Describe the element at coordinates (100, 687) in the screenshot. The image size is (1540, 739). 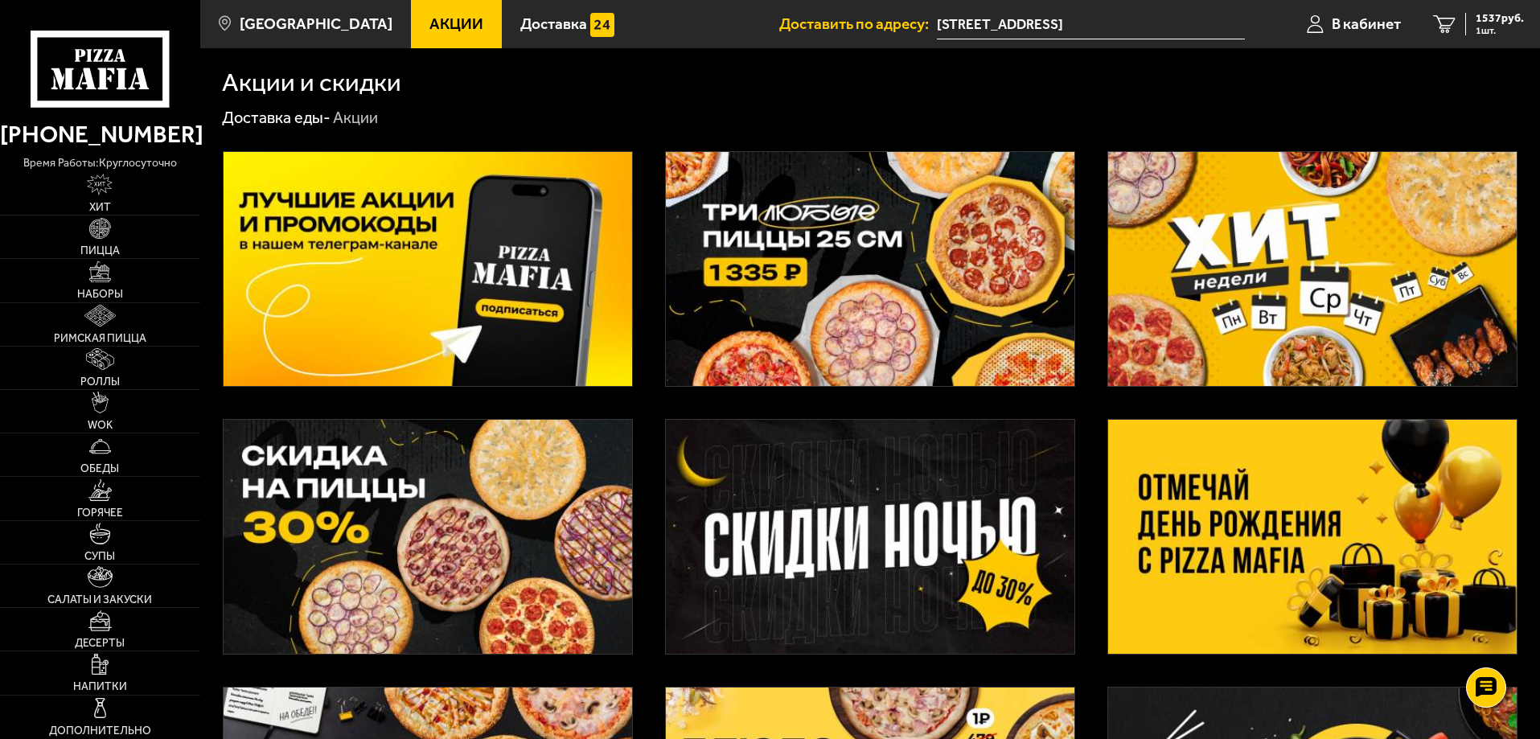
I see `span: Напитки` at that location.